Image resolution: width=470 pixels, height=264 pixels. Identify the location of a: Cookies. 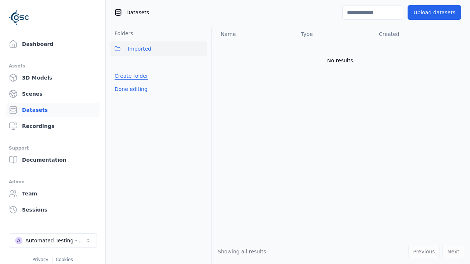
(64, 260).